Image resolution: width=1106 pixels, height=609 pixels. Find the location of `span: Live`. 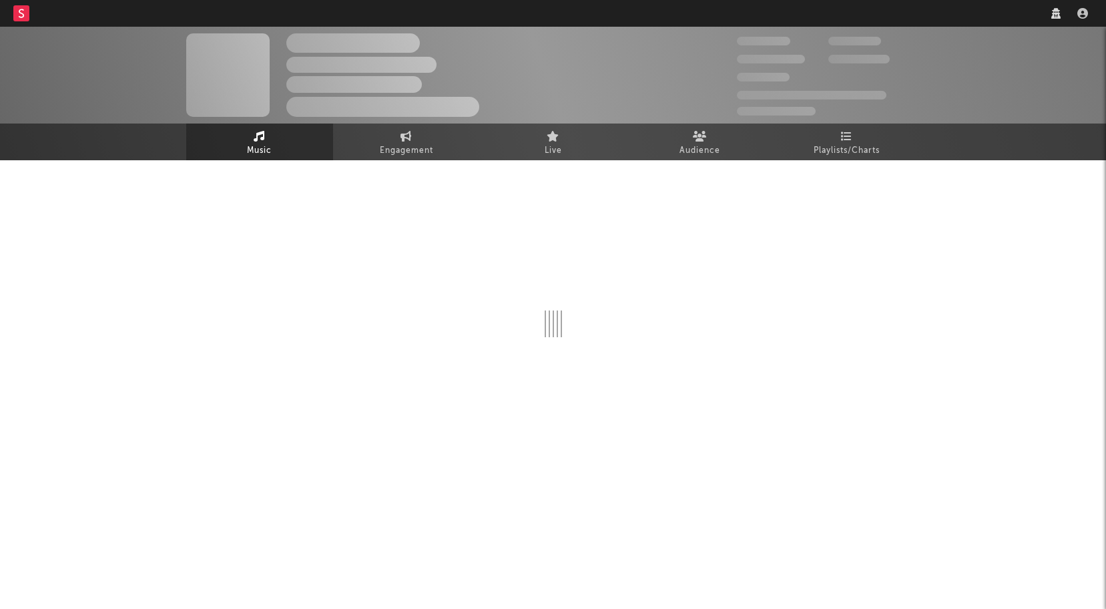

span: Live is located at coordinates (553, 151).